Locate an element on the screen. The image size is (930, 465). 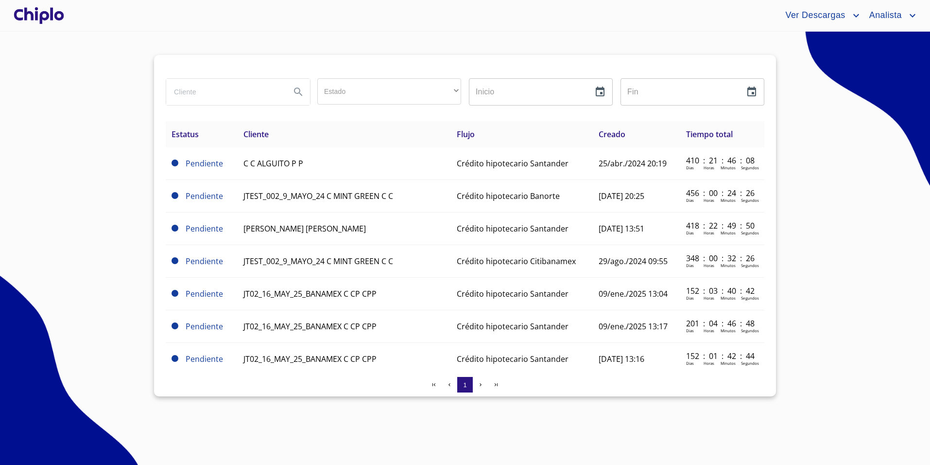
span: Crédito hipotecario Citibanamex is located at coordinates (516, 261).